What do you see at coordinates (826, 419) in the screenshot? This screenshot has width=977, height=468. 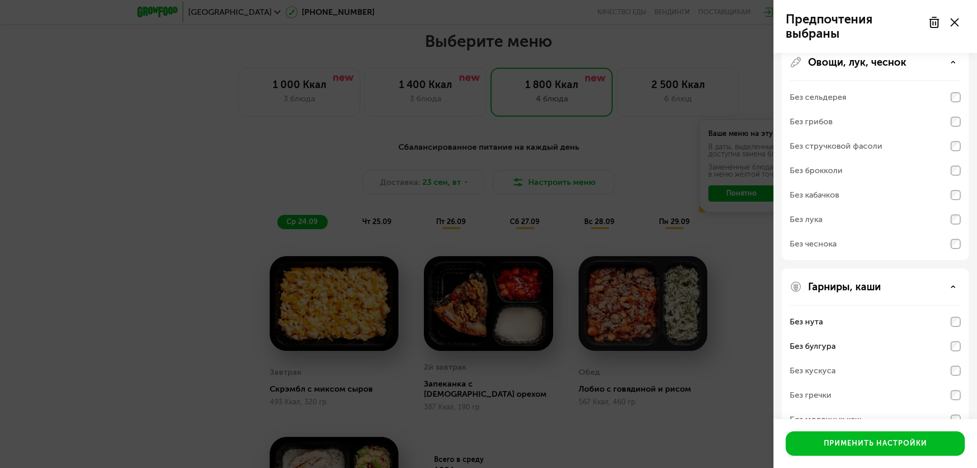 I see `div: Без молочных каш` at bounding box center [826, 419].